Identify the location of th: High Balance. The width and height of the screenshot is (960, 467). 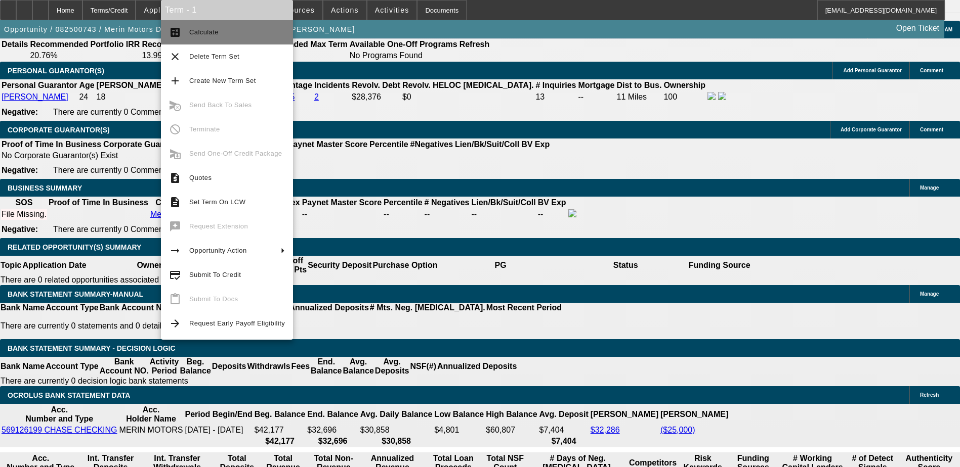
(511, 415).